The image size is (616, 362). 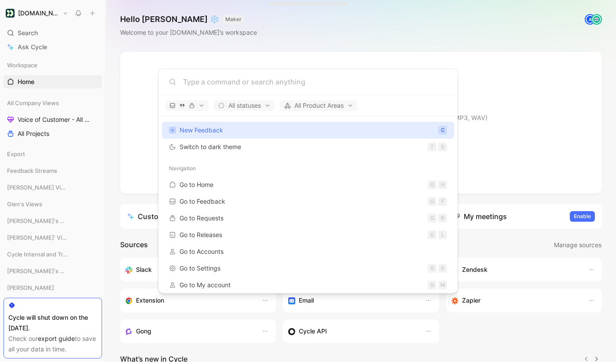 What do you see at coordinates (443, 235) in the screenshot?
I see `div: L` at bounding box center [443, 235].